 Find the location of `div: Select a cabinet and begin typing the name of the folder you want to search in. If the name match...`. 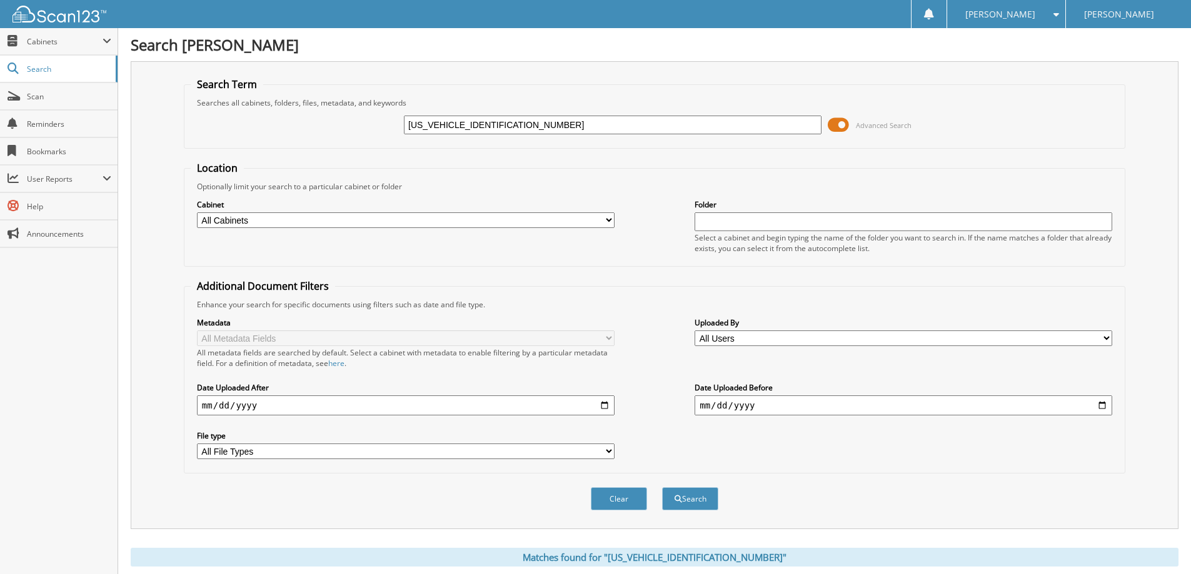

div: Select a cabinet and begin typing the name of the folder you want to search in. If the name match... is located at coordinates (903, 243).